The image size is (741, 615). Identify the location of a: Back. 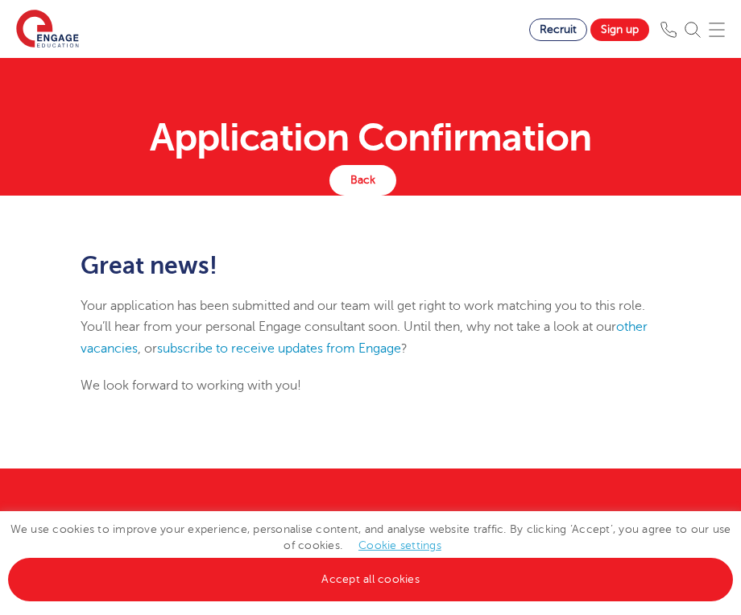
(362, 180).